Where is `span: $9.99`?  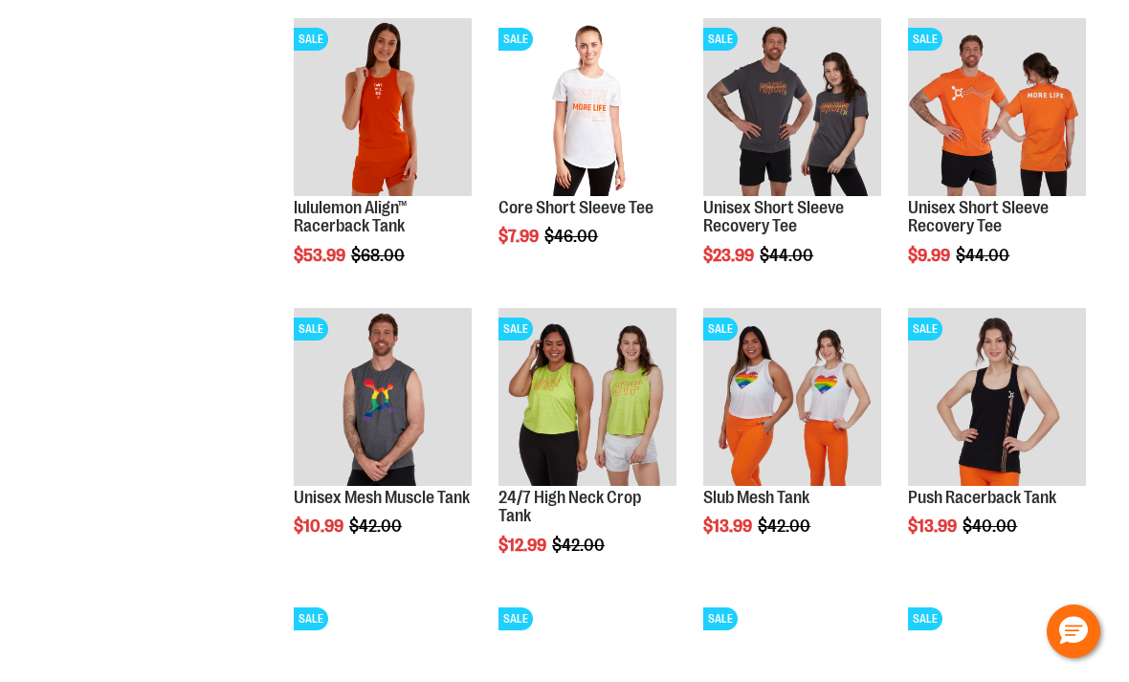 span: $9.99 is located at coordinates (930, 256).